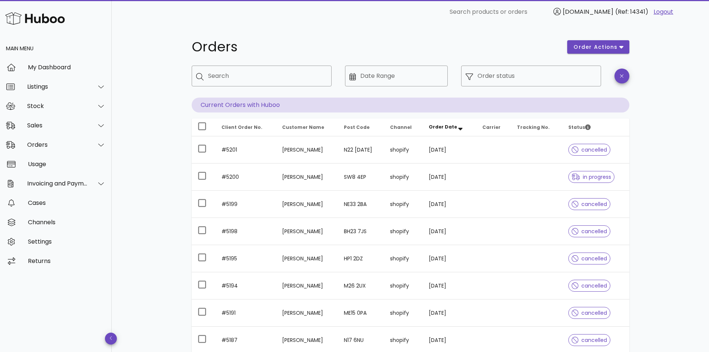 This screenshot has height=352, width=709. I want to click on th: Order Date: Sorted descending. Activate to remove sorting., so click(450, 127).